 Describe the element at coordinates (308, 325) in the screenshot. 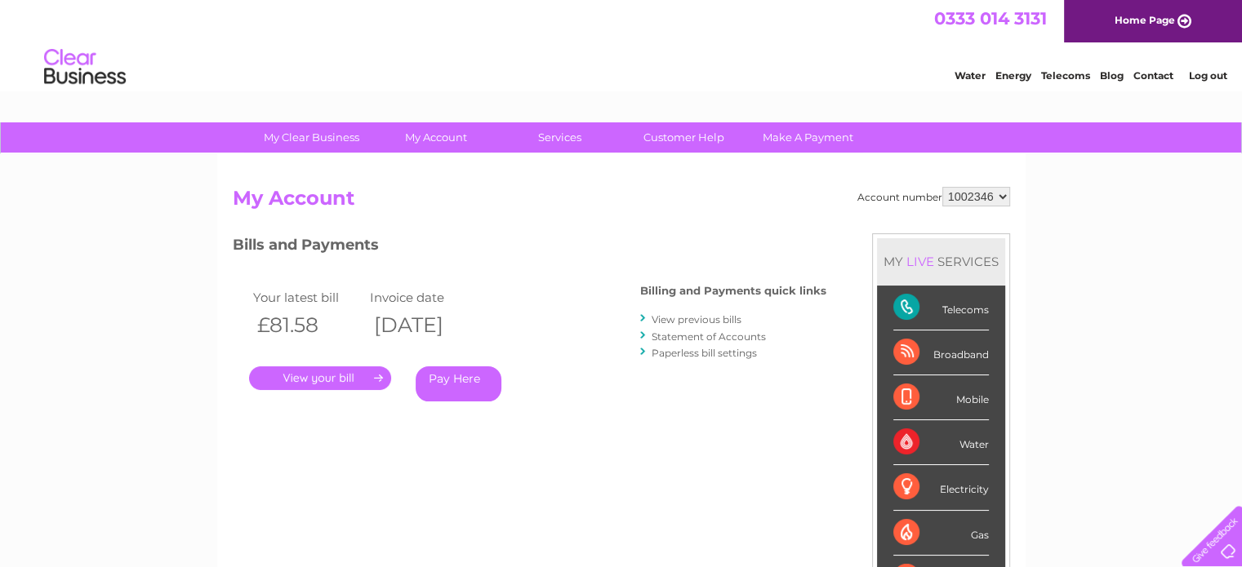

I see `th: £81.58` at that location.